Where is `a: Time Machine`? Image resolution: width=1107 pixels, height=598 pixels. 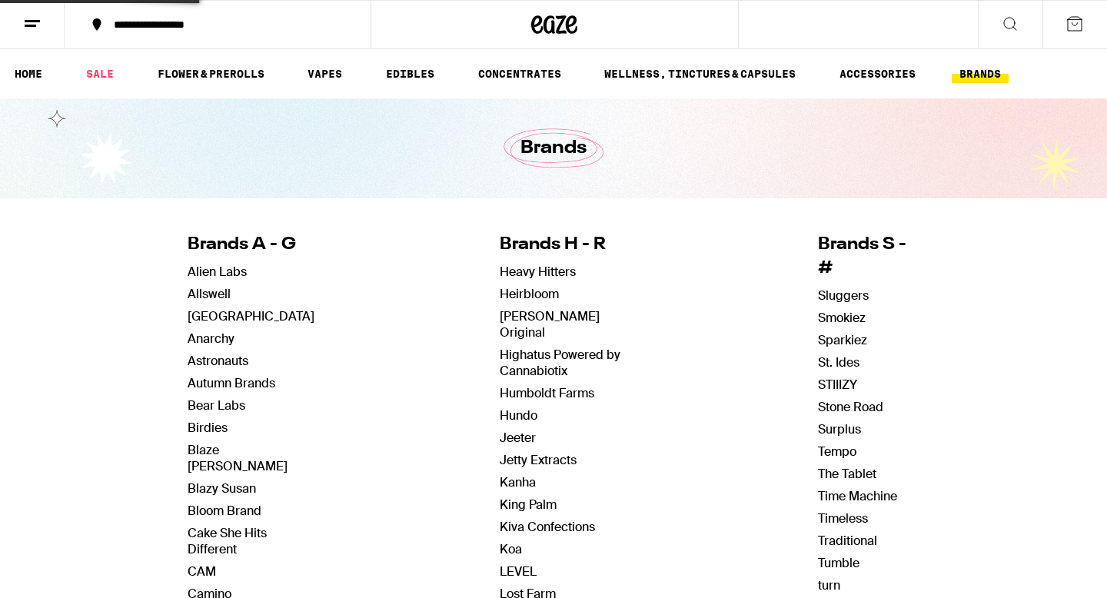 a: Time Machine is located at coordinates (857, 496).